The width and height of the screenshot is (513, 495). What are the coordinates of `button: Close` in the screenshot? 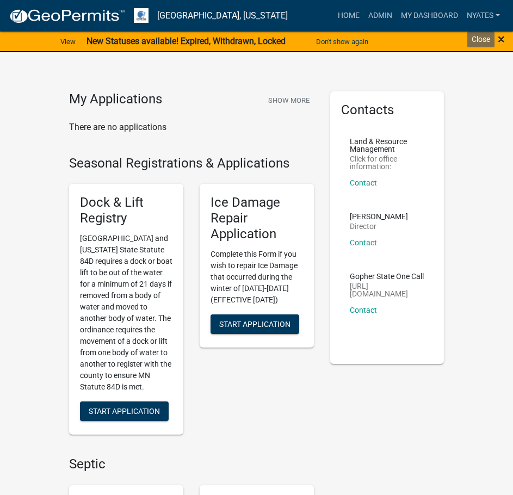 It's located at (501, 39).